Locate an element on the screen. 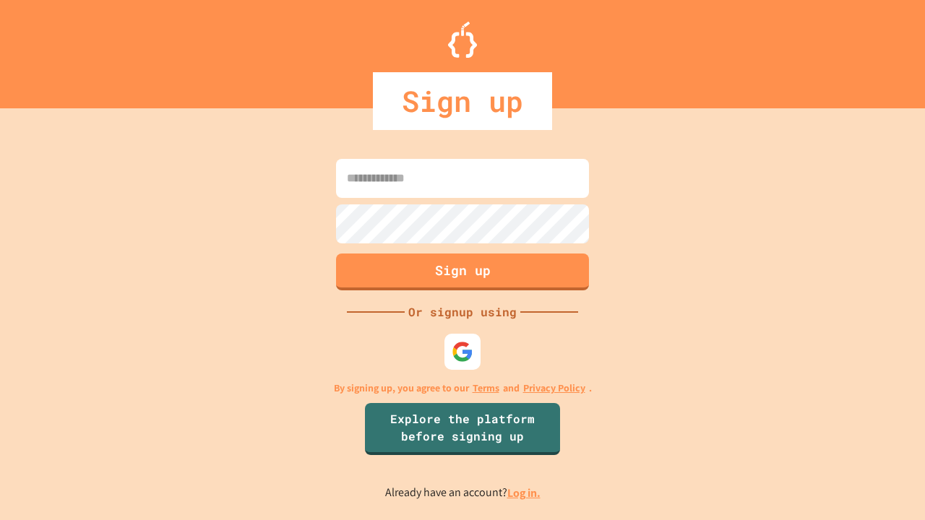 This screenshot has height=520, width=925. p: By signing up, you agree to our and . is located at coordinates (462, 388).